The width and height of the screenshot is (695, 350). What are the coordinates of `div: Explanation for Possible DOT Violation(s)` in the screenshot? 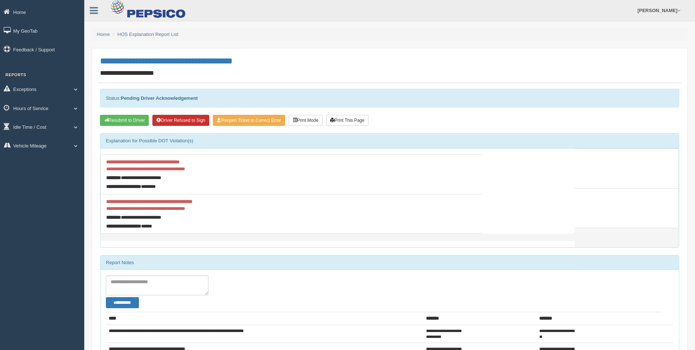 It's located at (390, 141).